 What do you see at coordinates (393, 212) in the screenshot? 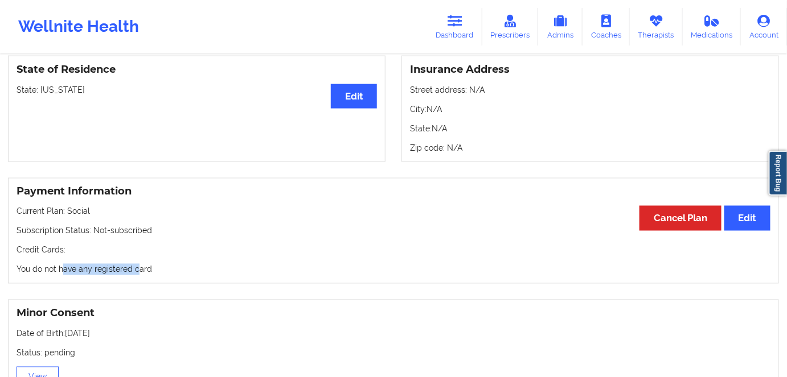
I see `p: Current Plan: Social` at bounding box center [393, 212].